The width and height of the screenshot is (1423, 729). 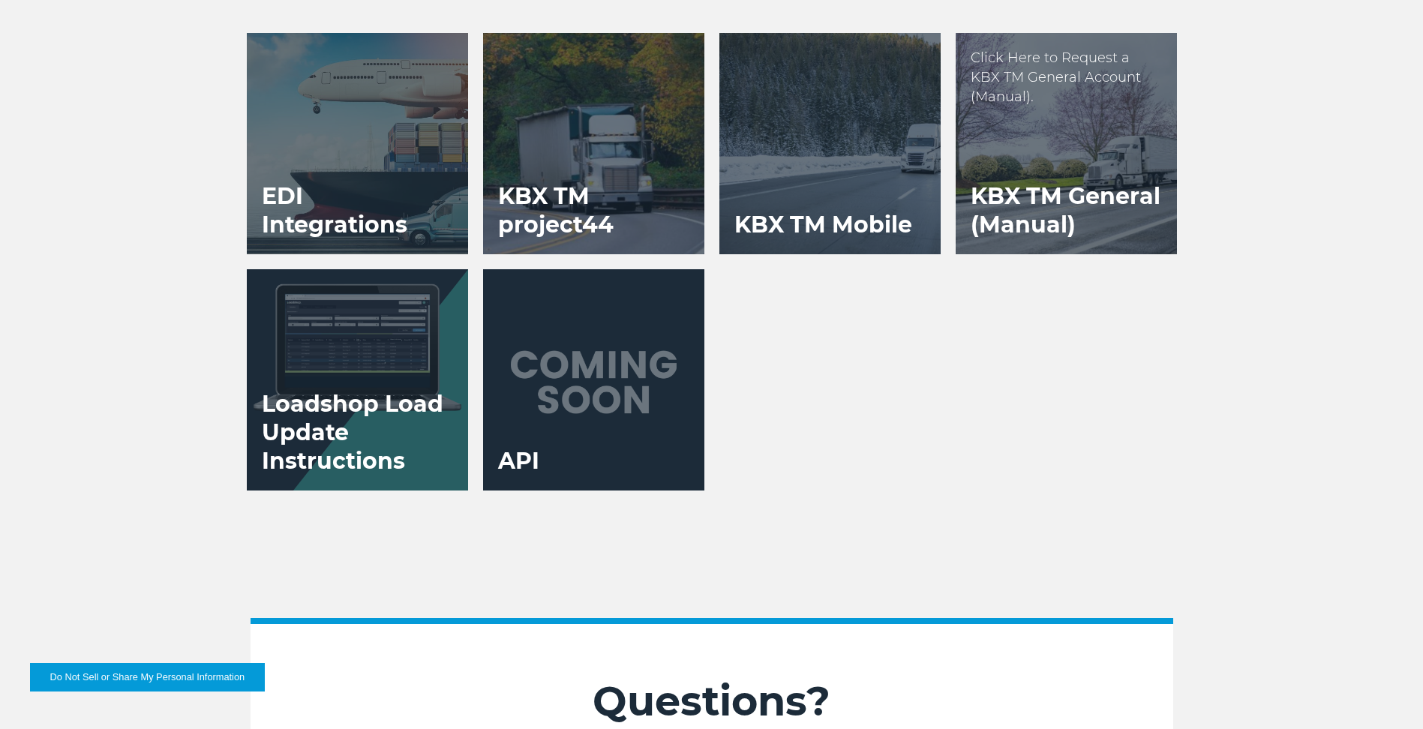 What do you see at coordinates (1066, 143) in the screenshot?
I see `a: KBX TM General (Manual)` at bounding box center [1066, 143].